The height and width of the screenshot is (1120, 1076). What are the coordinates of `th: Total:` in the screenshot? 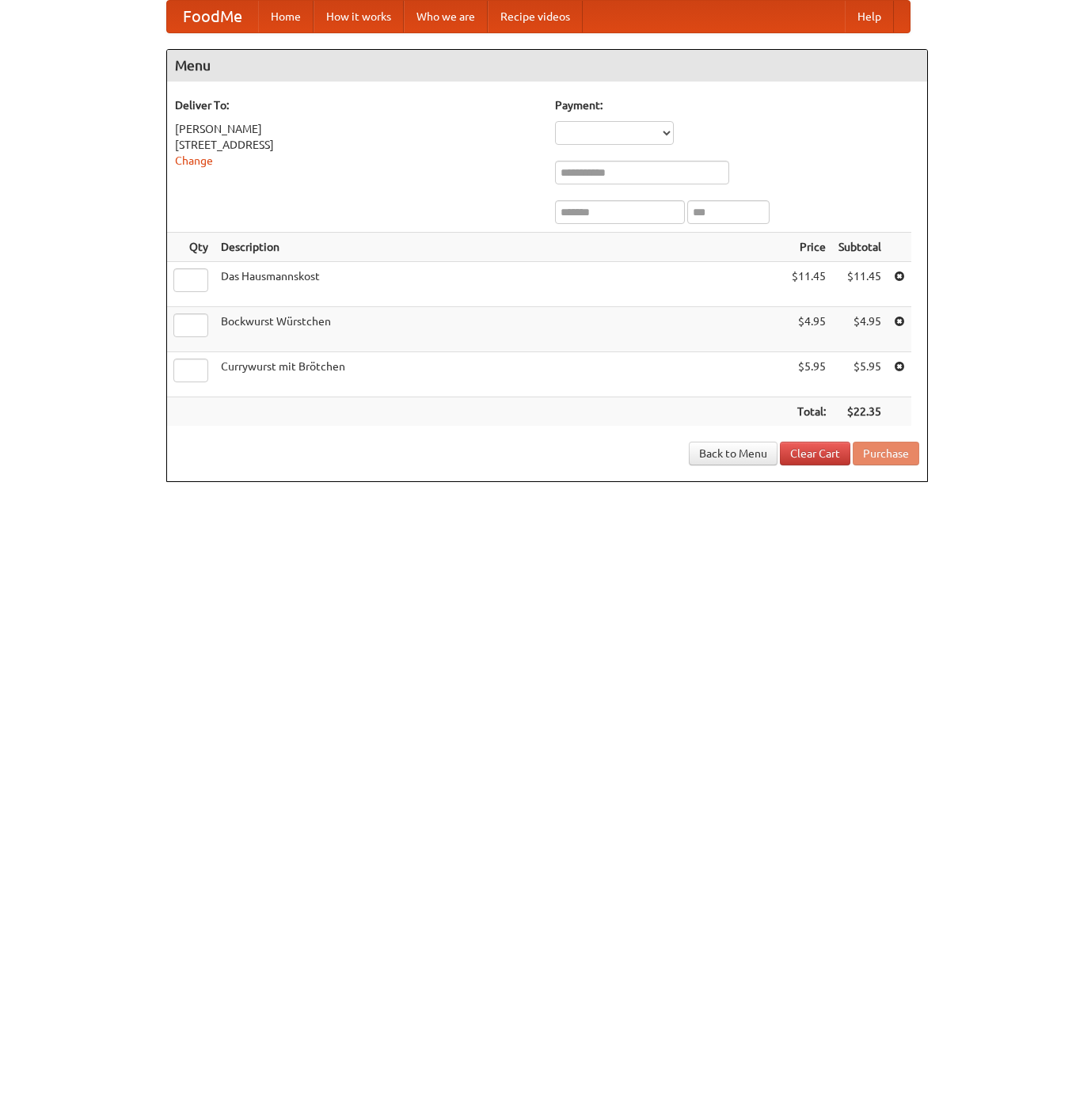 It's located at (808, 412).